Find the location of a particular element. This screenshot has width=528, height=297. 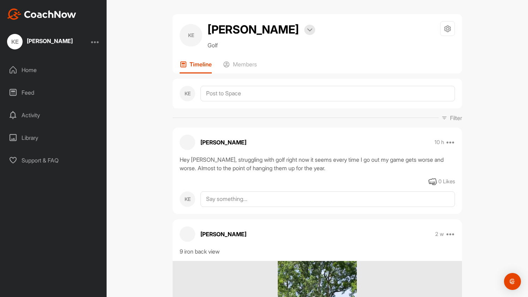

p: Filter is located at coordinates (456, 118).